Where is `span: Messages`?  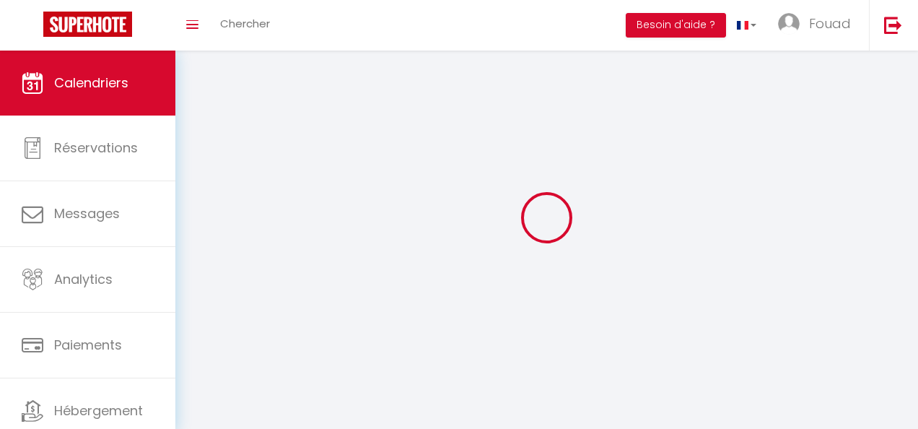 span: Messages is located at coordinates (87, 213).